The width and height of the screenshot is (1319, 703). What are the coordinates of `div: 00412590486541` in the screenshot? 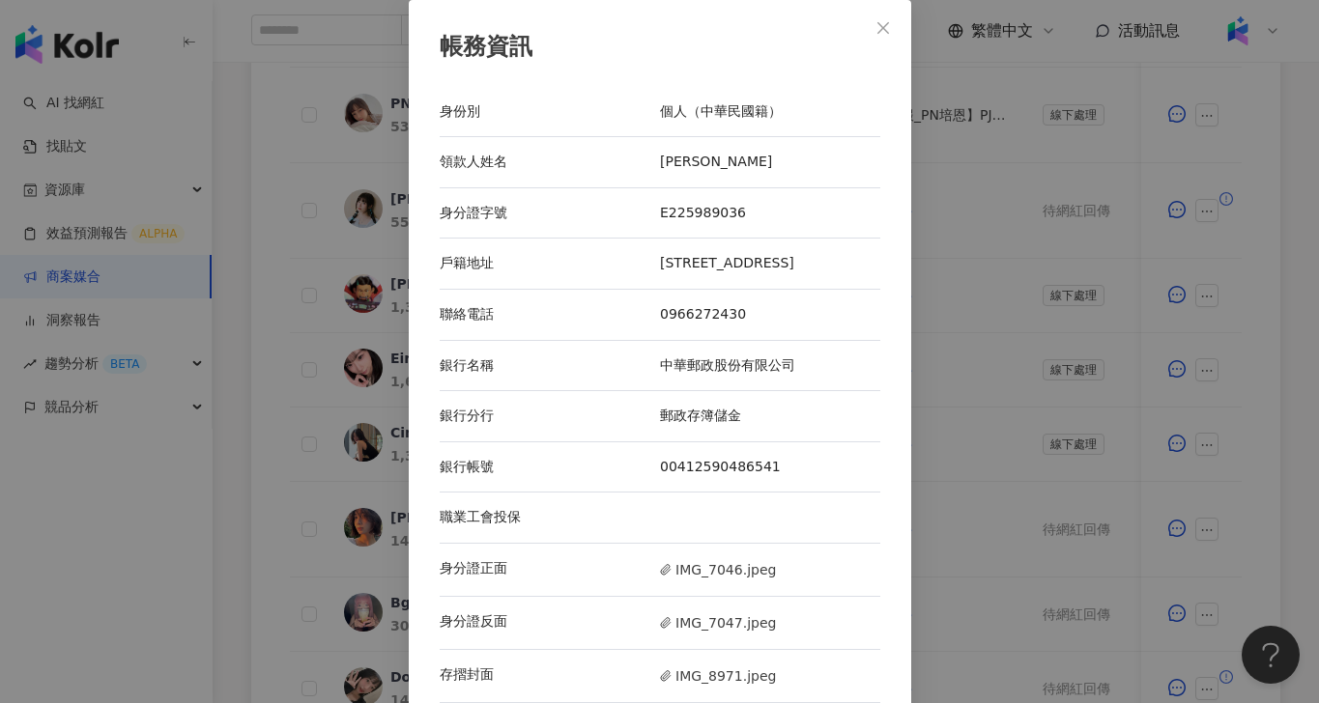 It's located at (770, 468).